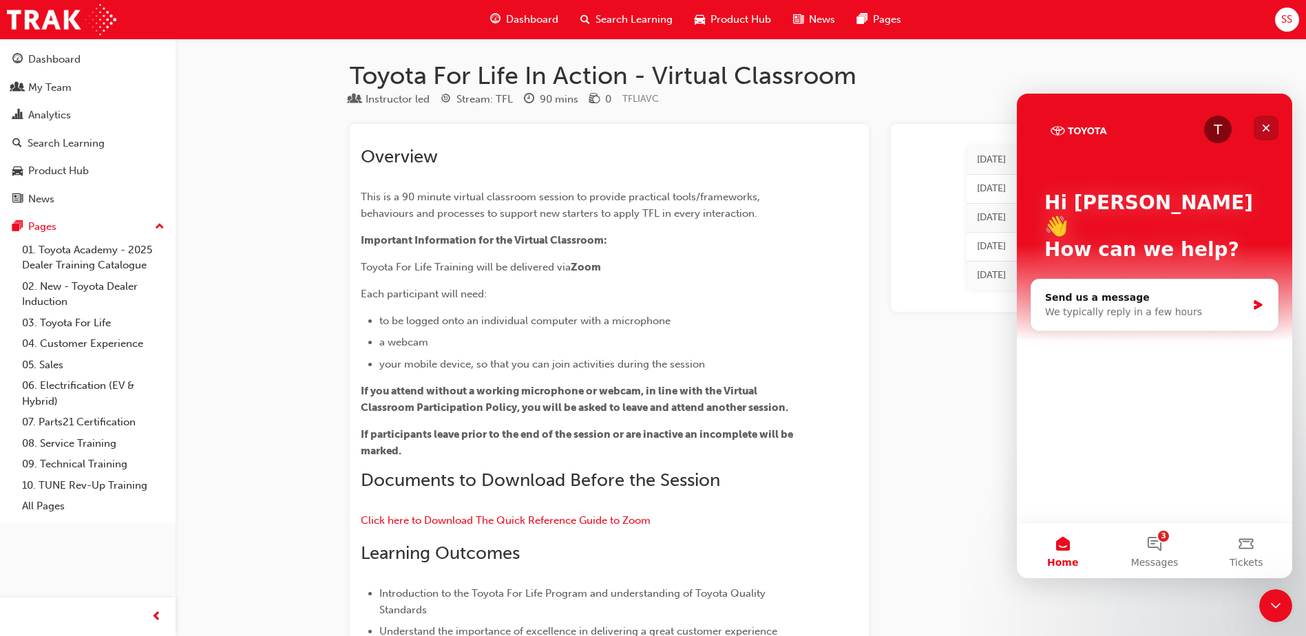 Image resolution: width=1306 pixels, height=636 pixels. What do you see at coordinates (505, 520) in the screenshot?
I see `span: Click here to Download The Quick Reference Guide to Zoom` at bounding box center [505, 520].